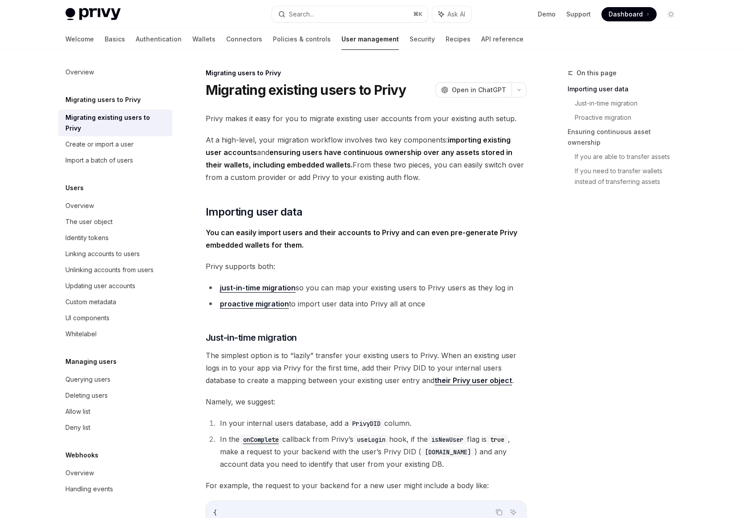 This screenshot has width=743, height=518. What do you see at coordinates (110, 270) in the screenshot?
I see `div: Unlinking accounts from users` at bounding box center [110, 270].